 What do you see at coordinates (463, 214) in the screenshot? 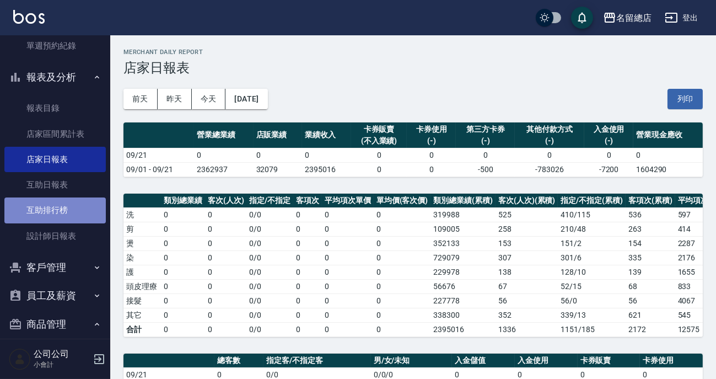
I see `td: 319988` at bounding box center [463, 214].